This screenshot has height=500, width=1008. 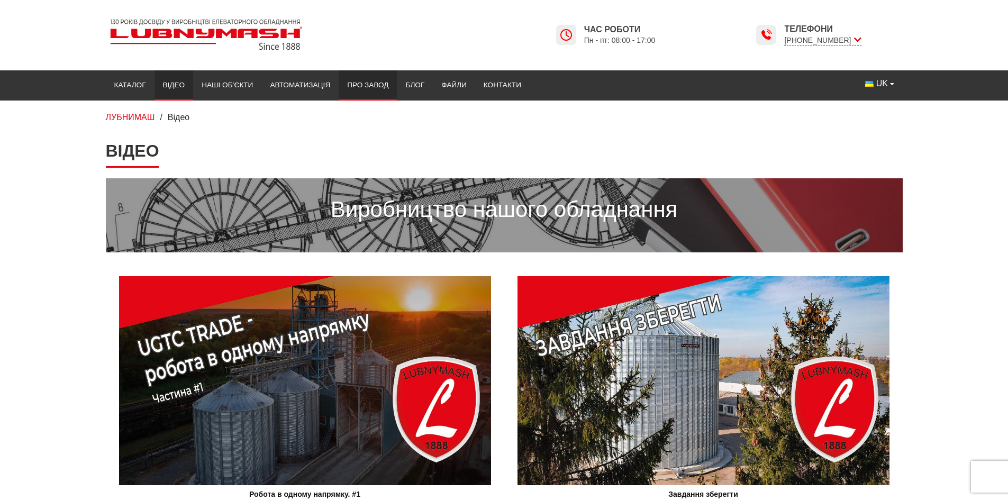 I want to click on span: UK, so click(x=882, y=84).